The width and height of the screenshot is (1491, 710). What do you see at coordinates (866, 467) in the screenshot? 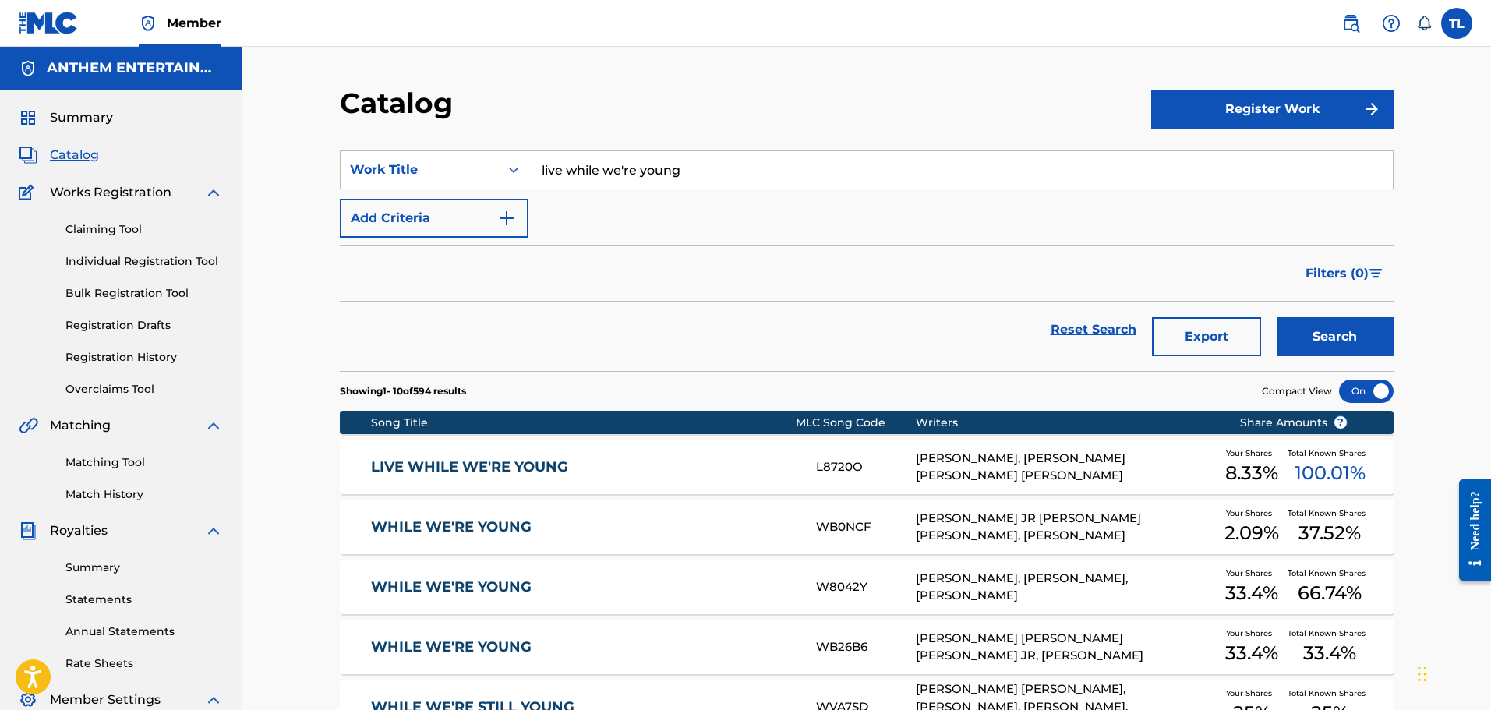
I see `div: L8720O` at bounding box center [866, 467].